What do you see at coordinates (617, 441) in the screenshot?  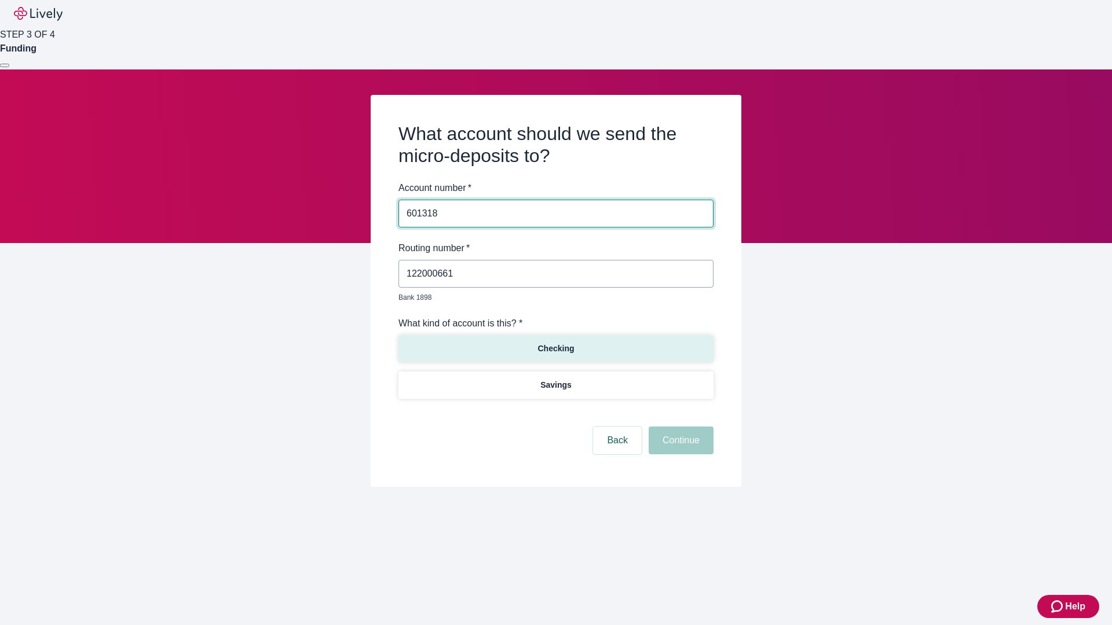 I see `button: Back` at bounding box center [617, 441].